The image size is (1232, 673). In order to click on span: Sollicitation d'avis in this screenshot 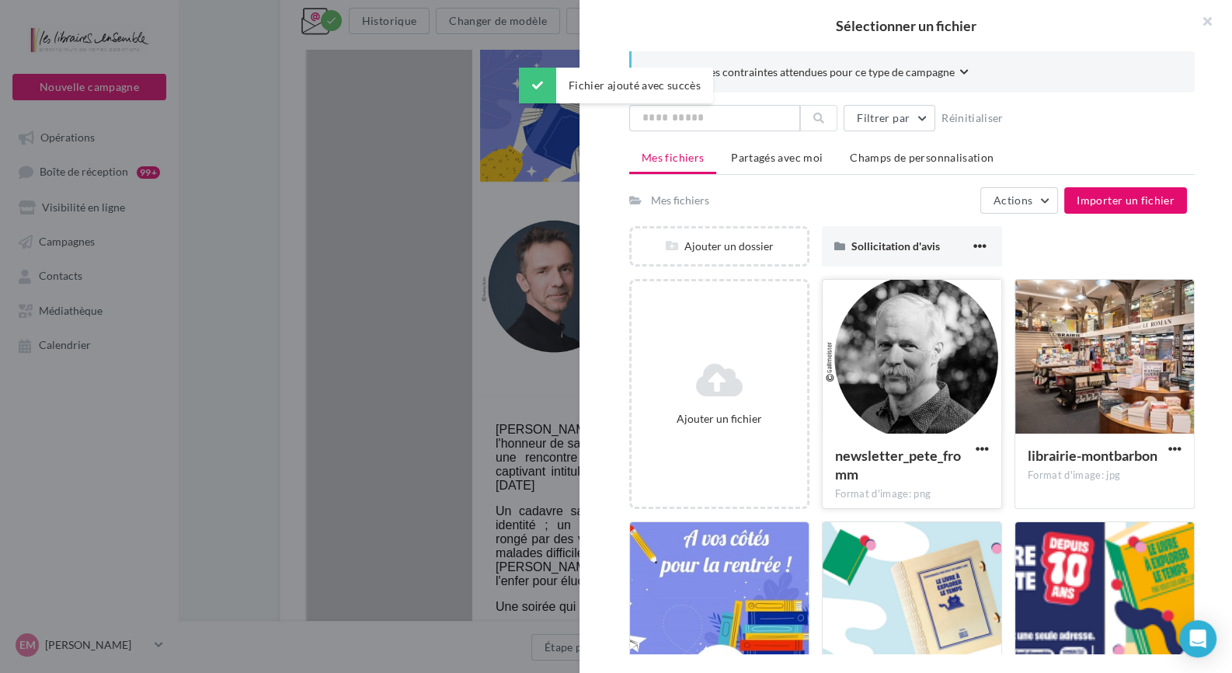, I will do `click(896, 246)`.